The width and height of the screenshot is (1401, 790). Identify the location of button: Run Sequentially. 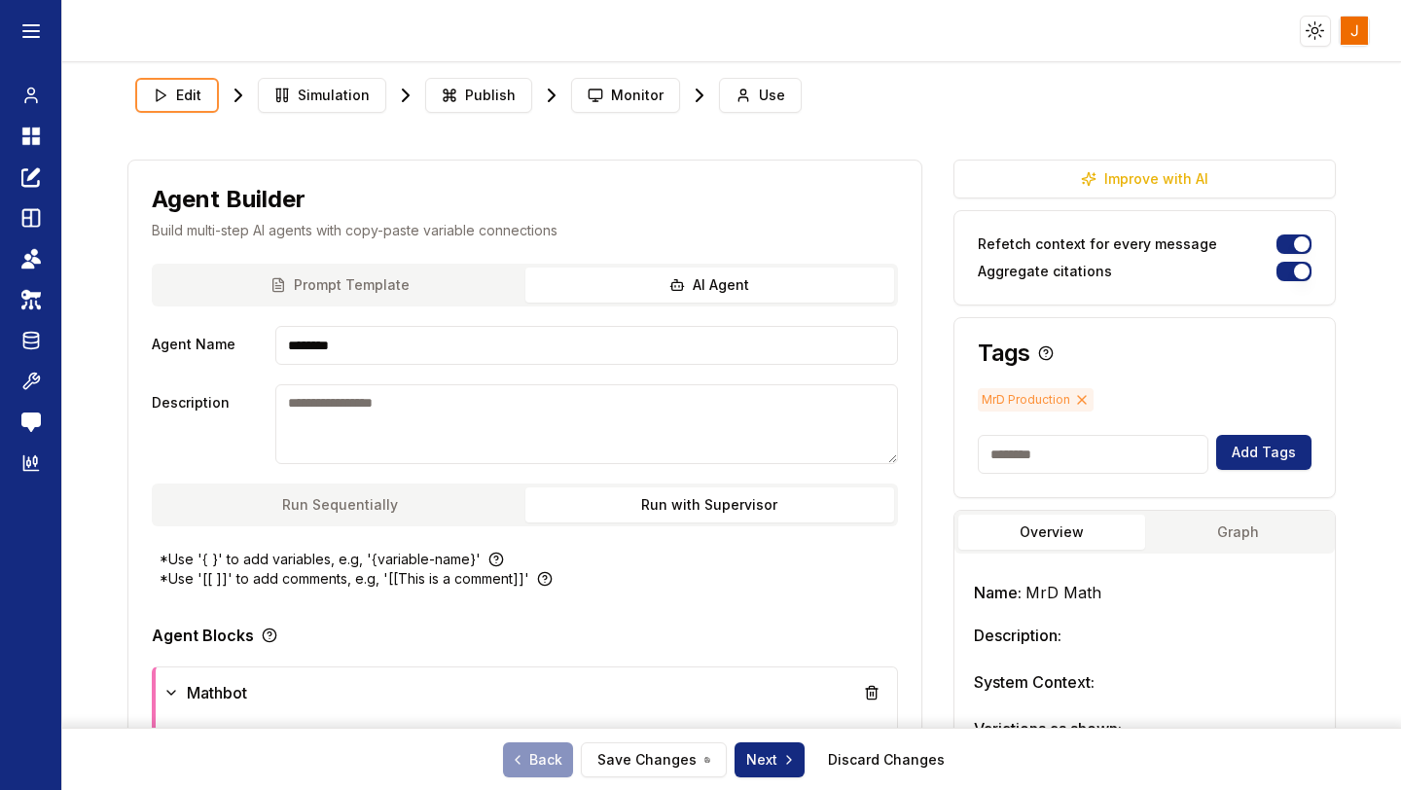
(341, 505).